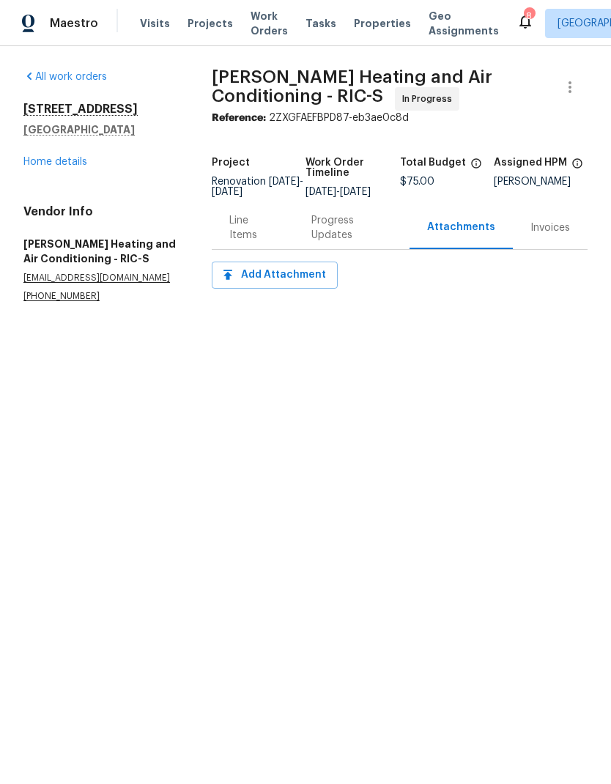 This screenshot has width=611, height=784. What do you see at coordinates (74, 23) in the screenshot?
I see `span: Maestro` at bounding box center [74, 23].